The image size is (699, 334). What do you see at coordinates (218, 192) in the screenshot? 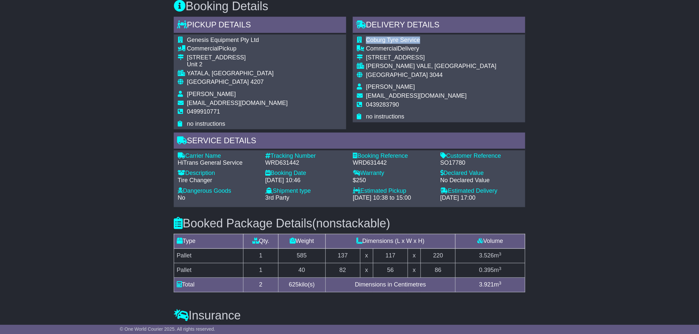
I see `div: Dangerous Goods` at bounding box center [218, 192].